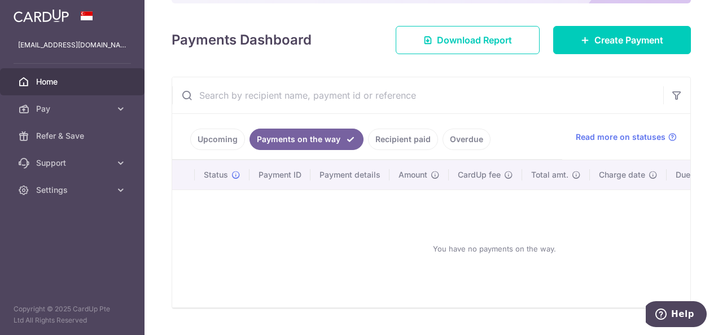 This screenshot has height=335, width=718. I want to click on th: Payment details, so click(350, 175).